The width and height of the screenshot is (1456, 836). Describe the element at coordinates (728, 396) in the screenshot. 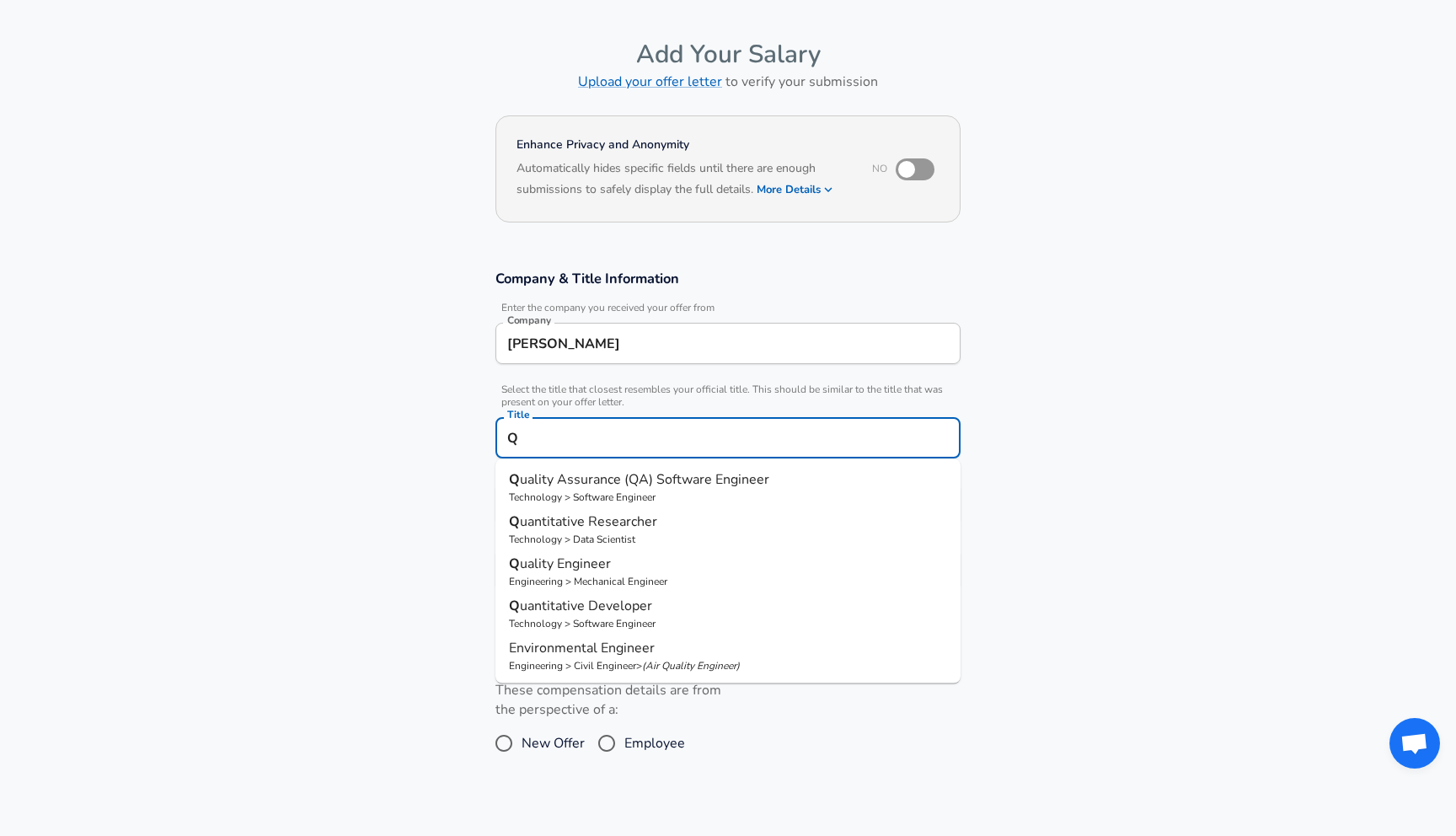

I see `span: Select the title that closest resembles your official title. This should be similar to the title ...` at that location.